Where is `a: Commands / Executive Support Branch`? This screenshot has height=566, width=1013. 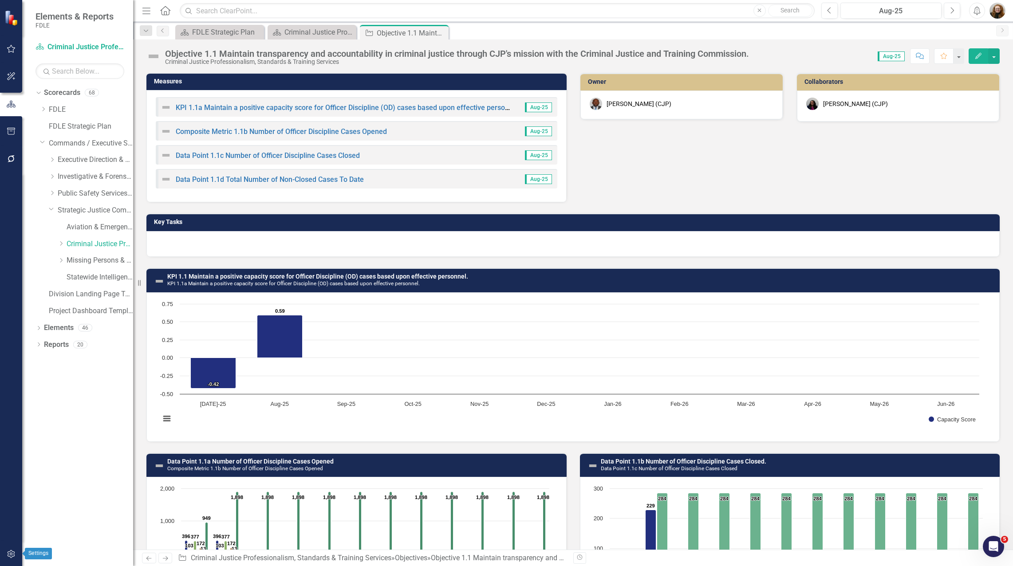
a: Commands / Executive Support Branch is located at coordinates (91, 143).